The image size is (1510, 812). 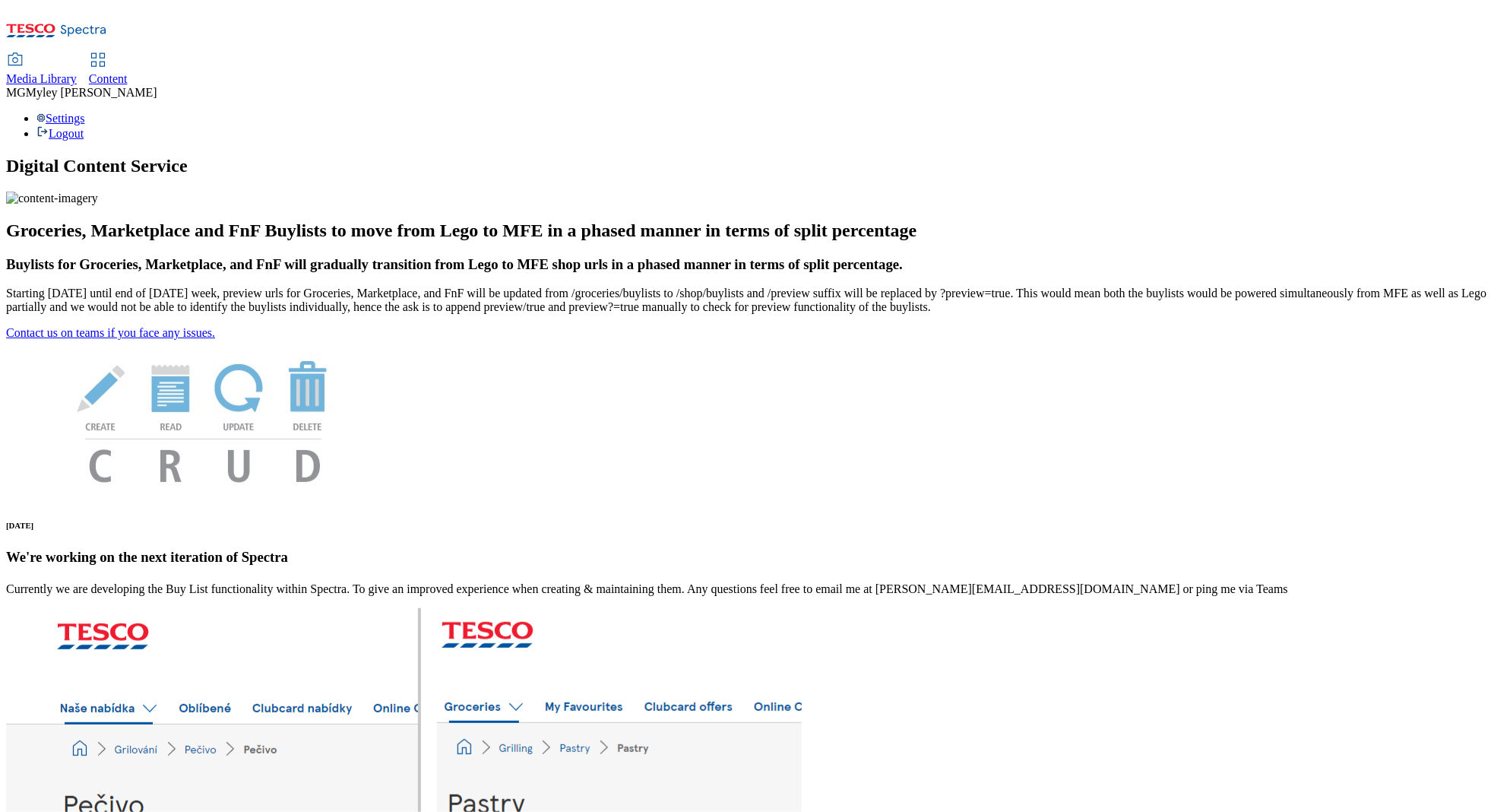 What do you see at coordinates (60, 133) in the screenshot?
I see `a: Logout` at bounding box center [60, 133].